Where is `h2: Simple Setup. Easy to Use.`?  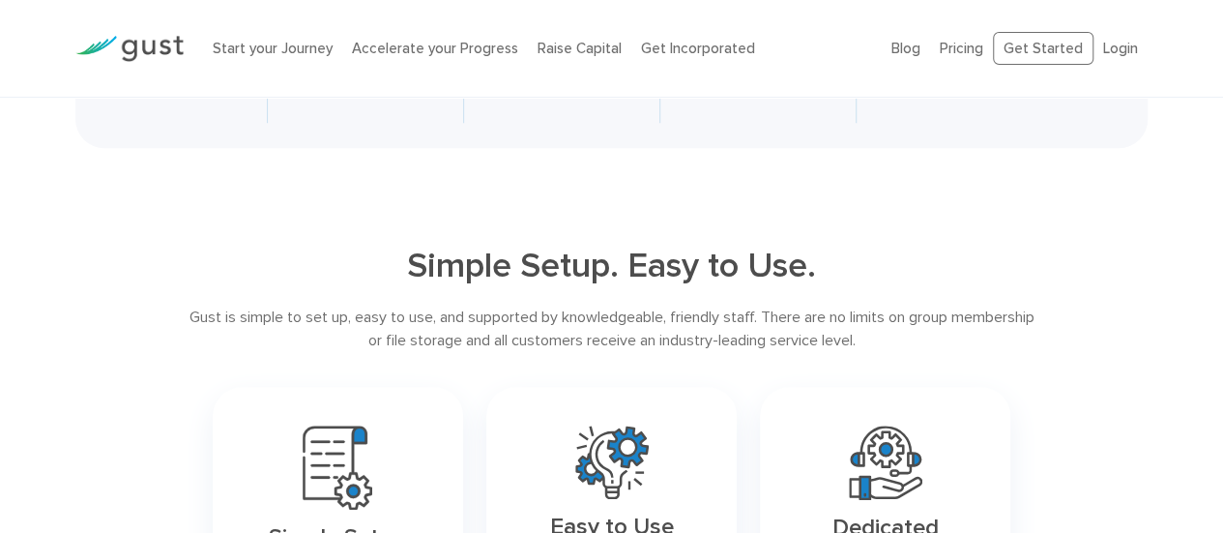
h2: Simple Setup. Easy to Use. is located at coordinates (611, 265).